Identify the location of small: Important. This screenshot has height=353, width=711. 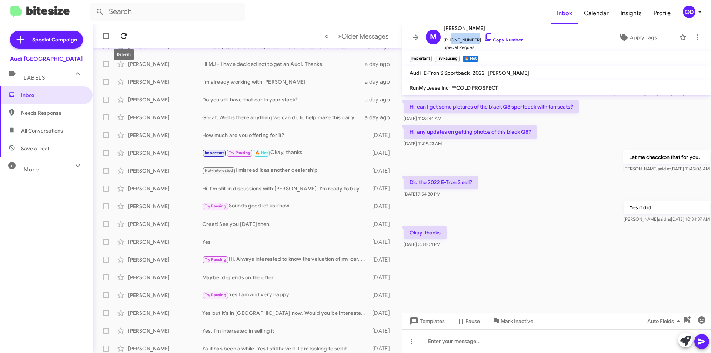
(421, 59).